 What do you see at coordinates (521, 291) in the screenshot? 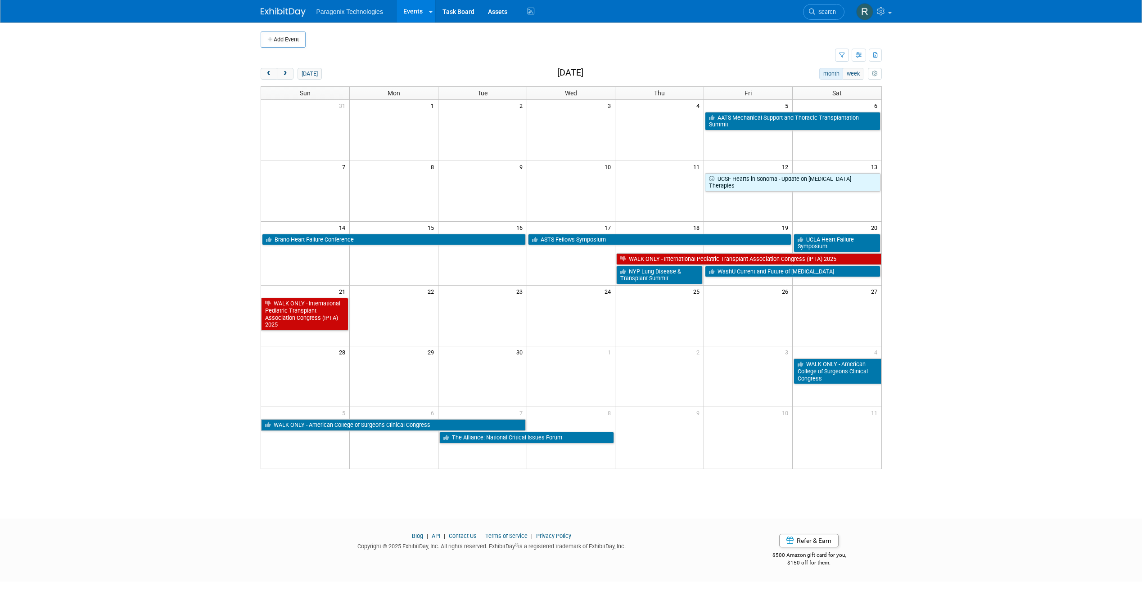
I see `span: 23` at bounding box center [521, 291].